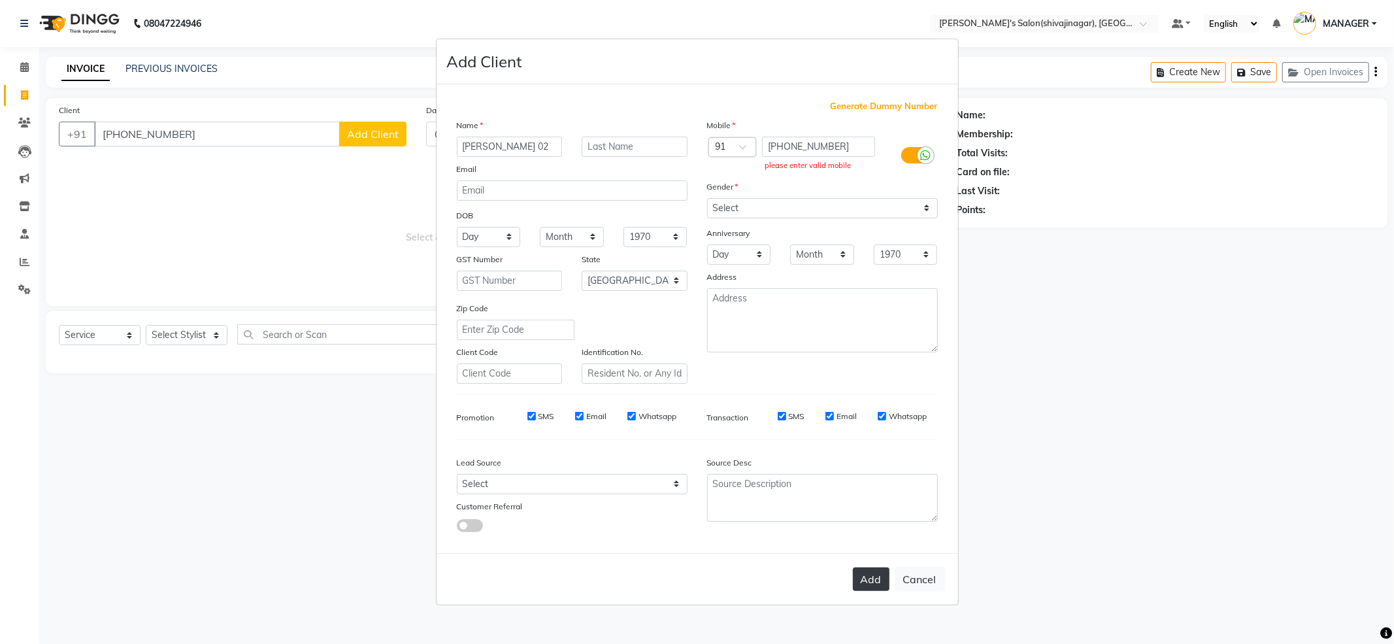  I want to click on label: Transaction, so click(728, 417).